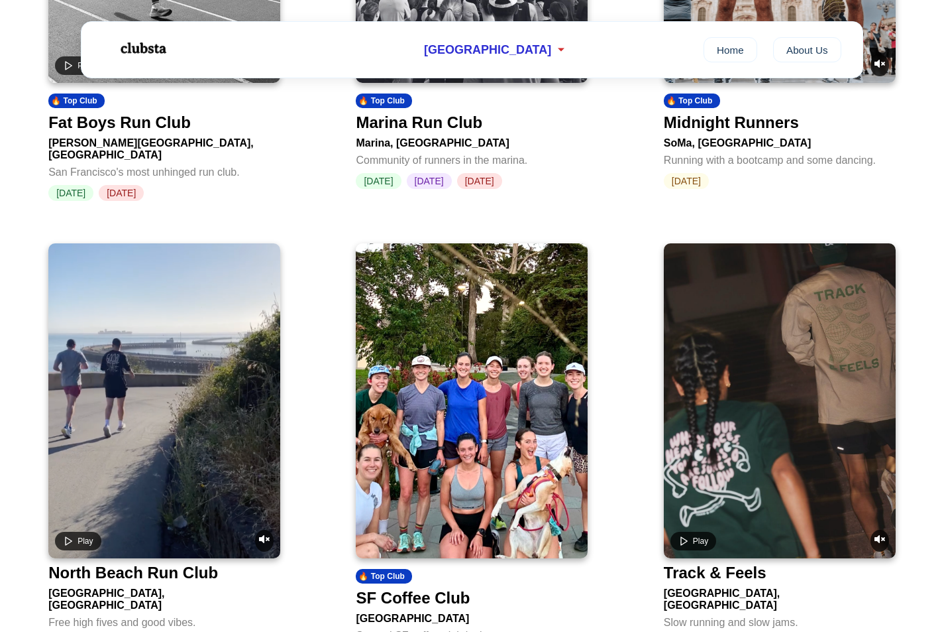 The height and width of the screenshot is (632, 944). What do you see at coordinates (732, 123) in the screenshot?
I see `div: Midnight Runners` at bounding box center [732, 123].